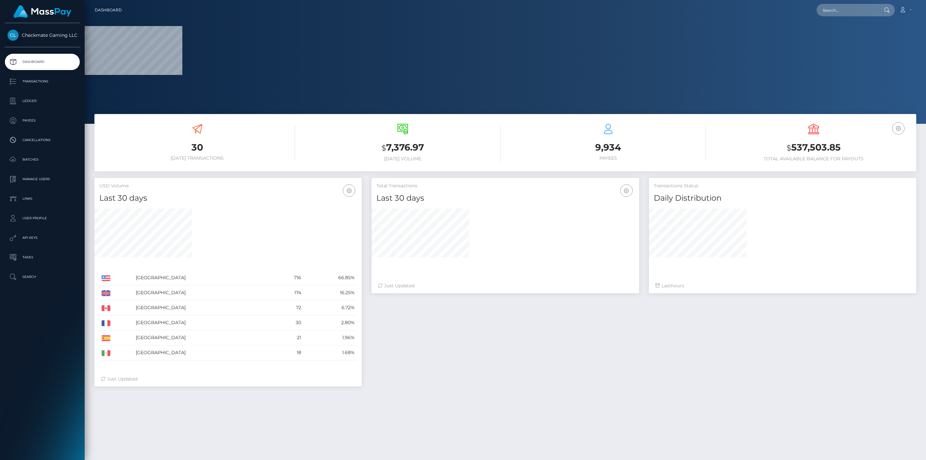  What do you see at coordinates (42, 62) in the screenshot?
I see `p: Dashboard` at bounding box center [42, 62].